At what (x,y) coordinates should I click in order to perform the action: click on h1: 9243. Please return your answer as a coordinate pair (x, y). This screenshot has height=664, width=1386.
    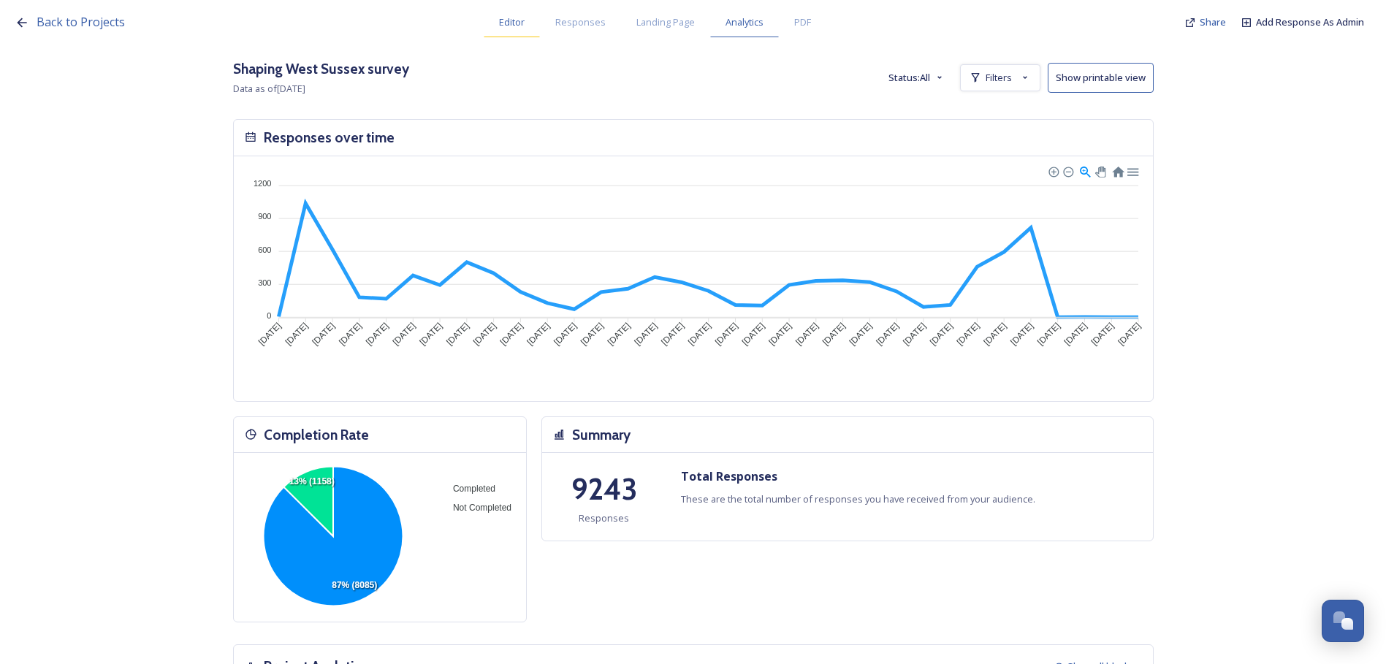
    Looking at the image, I should click on (604, 489).